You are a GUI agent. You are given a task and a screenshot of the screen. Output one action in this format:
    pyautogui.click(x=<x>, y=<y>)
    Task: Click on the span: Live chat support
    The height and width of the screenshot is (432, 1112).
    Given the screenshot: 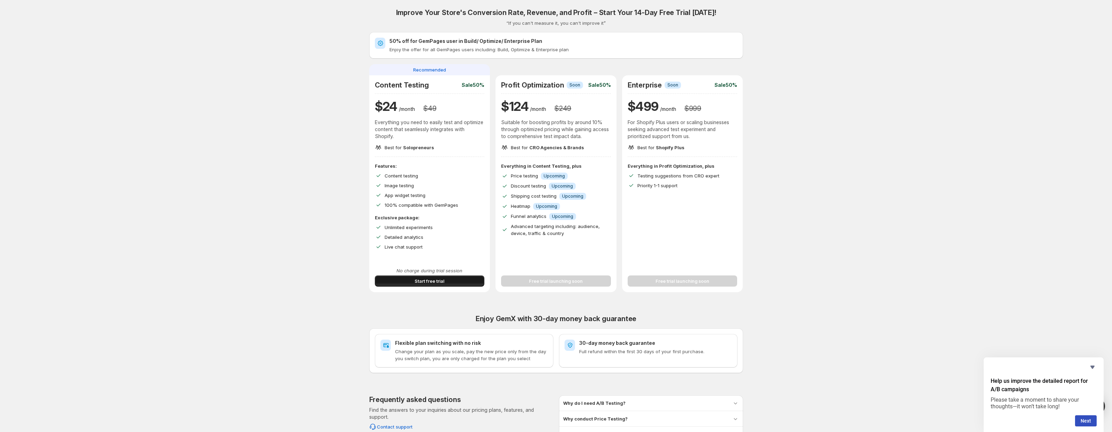 What is the action you would take?
    pyautogui.click(x=403, y=247)
    